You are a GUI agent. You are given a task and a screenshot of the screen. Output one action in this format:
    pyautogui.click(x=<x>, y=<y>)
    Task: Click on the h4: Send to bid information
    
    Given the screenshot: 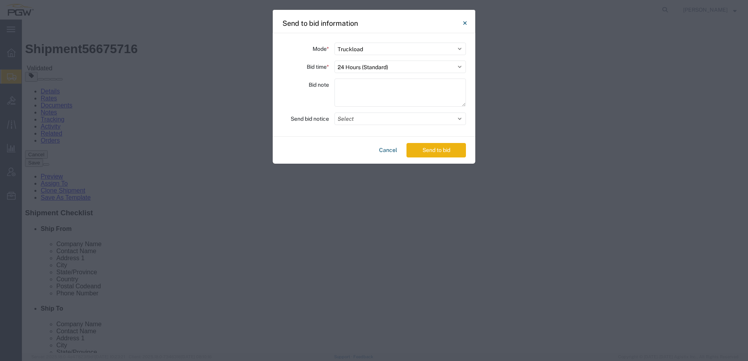 What is the action you would take?
    pyautogui.click(x=320, y=23)
    